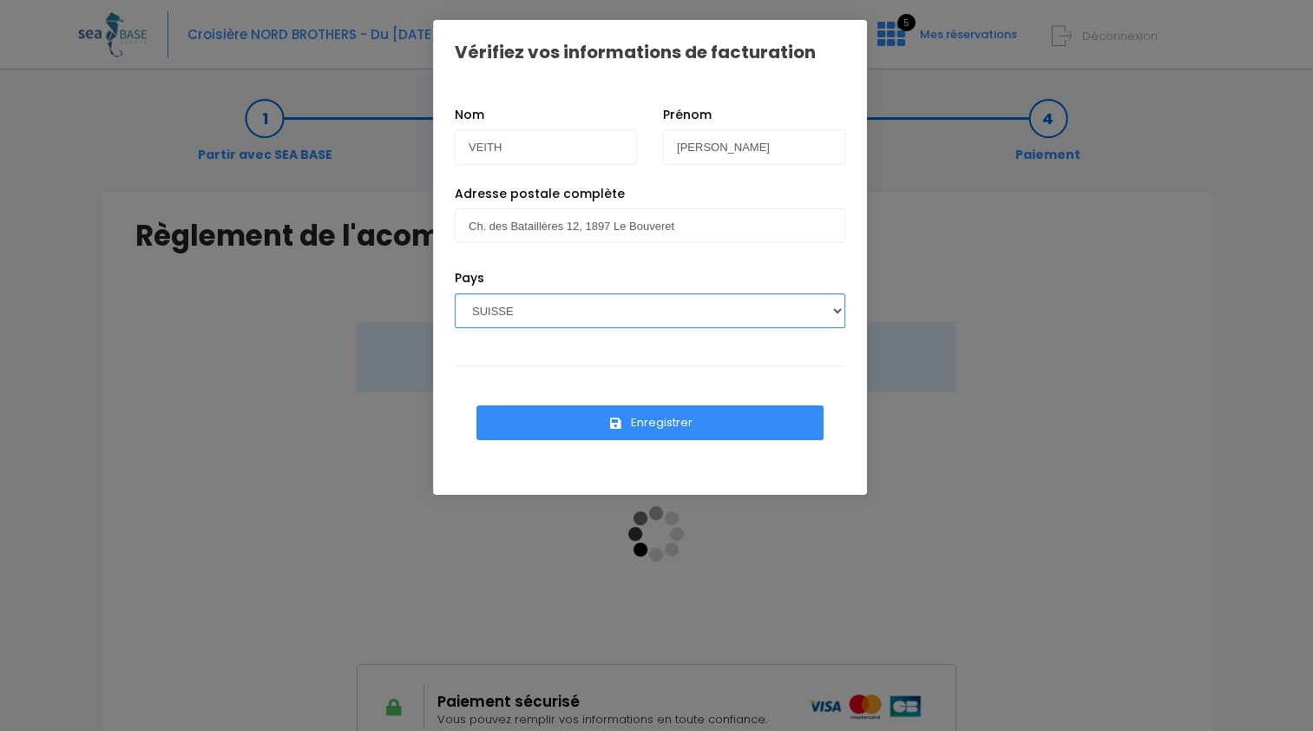 The width and height of the screenshot is (1313, 731). What do you see at coordinates (470, 115) in the screenshot?
I see `label: Nom` at bounding box center [470, 115].